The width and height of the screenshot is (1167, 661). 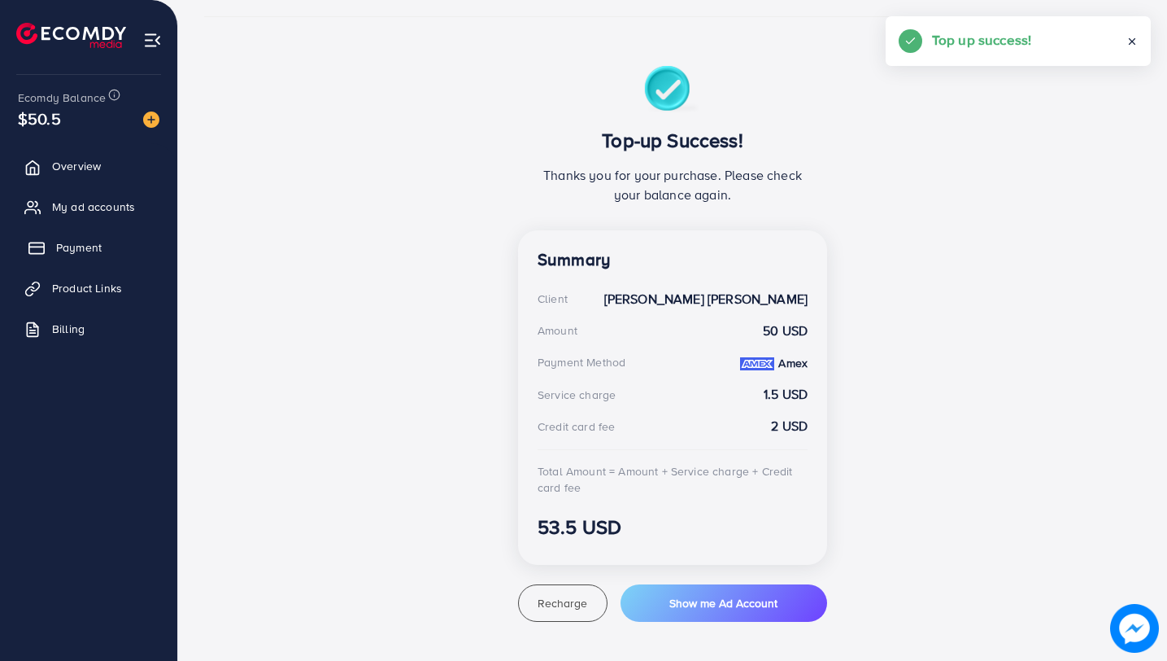 I want to click on p: Thanks you for your purchase. Please check your balance again., so click(x=673, y=185).